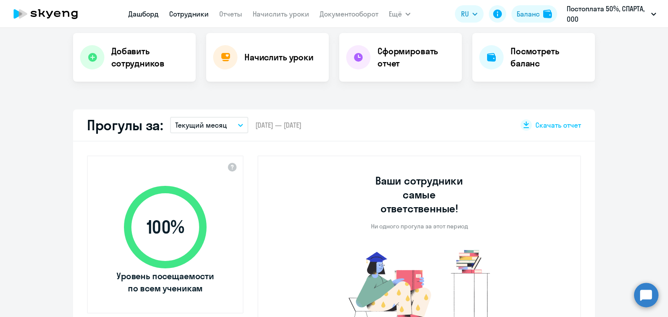 The image size is (668, 317). What do you see at coordinates (165, 283) in the screenshot?
I see `span: Уровень посещаемости по всем ученикам` at bounding box center [165, 283].